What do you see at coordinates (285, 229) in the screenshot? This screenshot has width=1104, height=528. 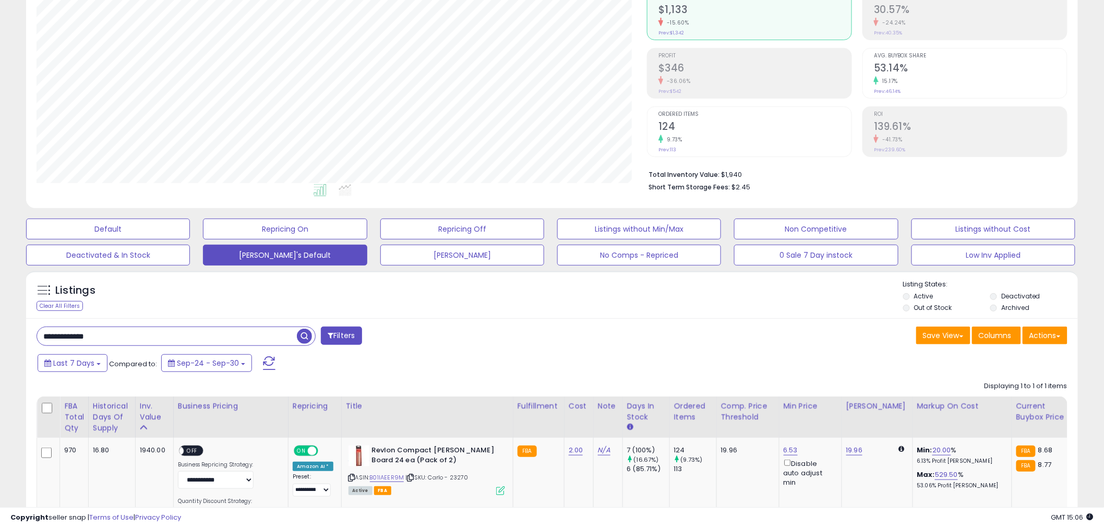 I see `button: Repricing On` at bounding box center [285, 229].